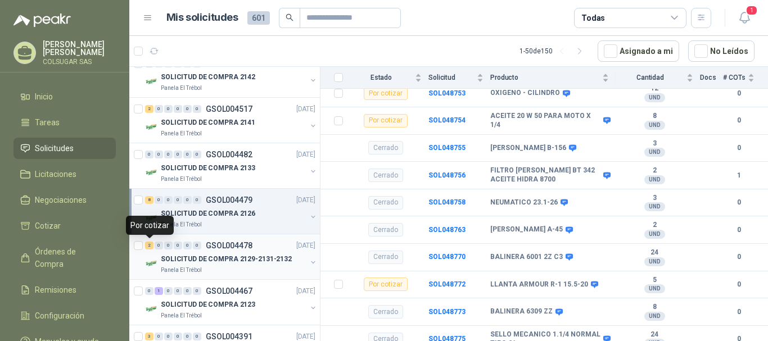 The height and width of the screenshot is (341, 768). I want to click on a: Solicitudes, so click(65, 148).